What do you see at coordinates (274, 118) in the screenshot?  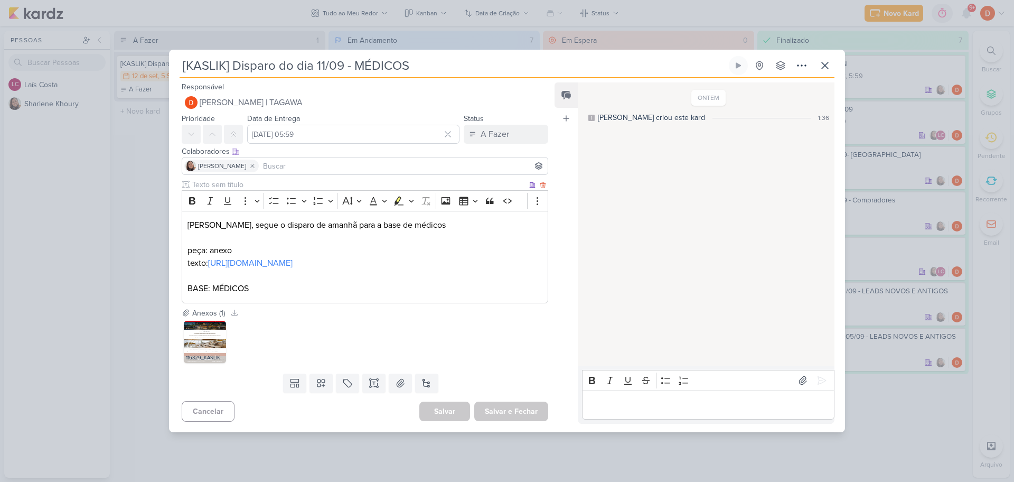 I see `label: Data de Entrega` at bounding box center [274, 118].